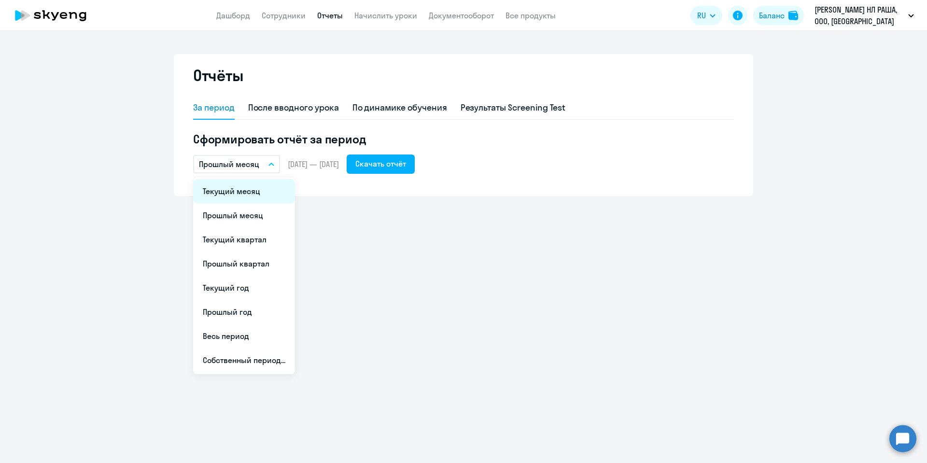 This screenshot has width=927, height=463. Describe the element at coordinates (233, 15) in the screenshot. I see `a: Дашборд` at that location.